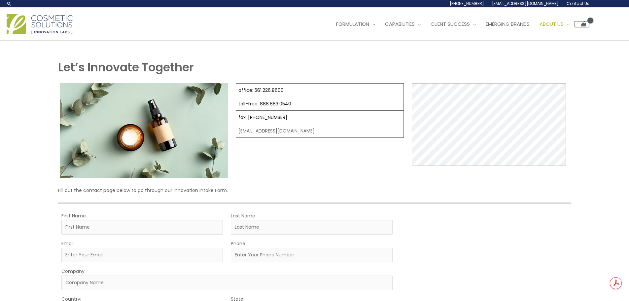 Image resolution: width=629 pixels, height=301 pixels. I want to click on input: First Name, so click(142, 227).